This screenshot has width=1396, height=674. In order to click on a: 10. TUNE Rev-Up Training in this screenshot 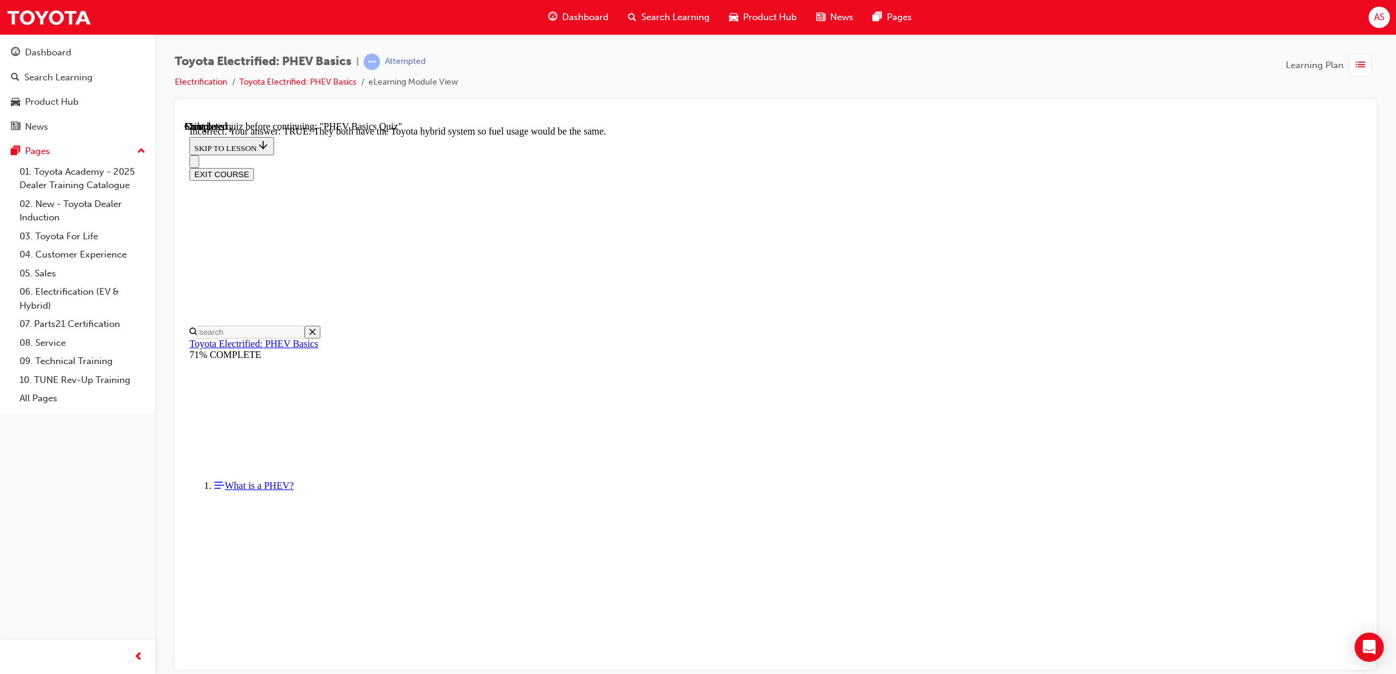, I will do `click(82, 380)`.